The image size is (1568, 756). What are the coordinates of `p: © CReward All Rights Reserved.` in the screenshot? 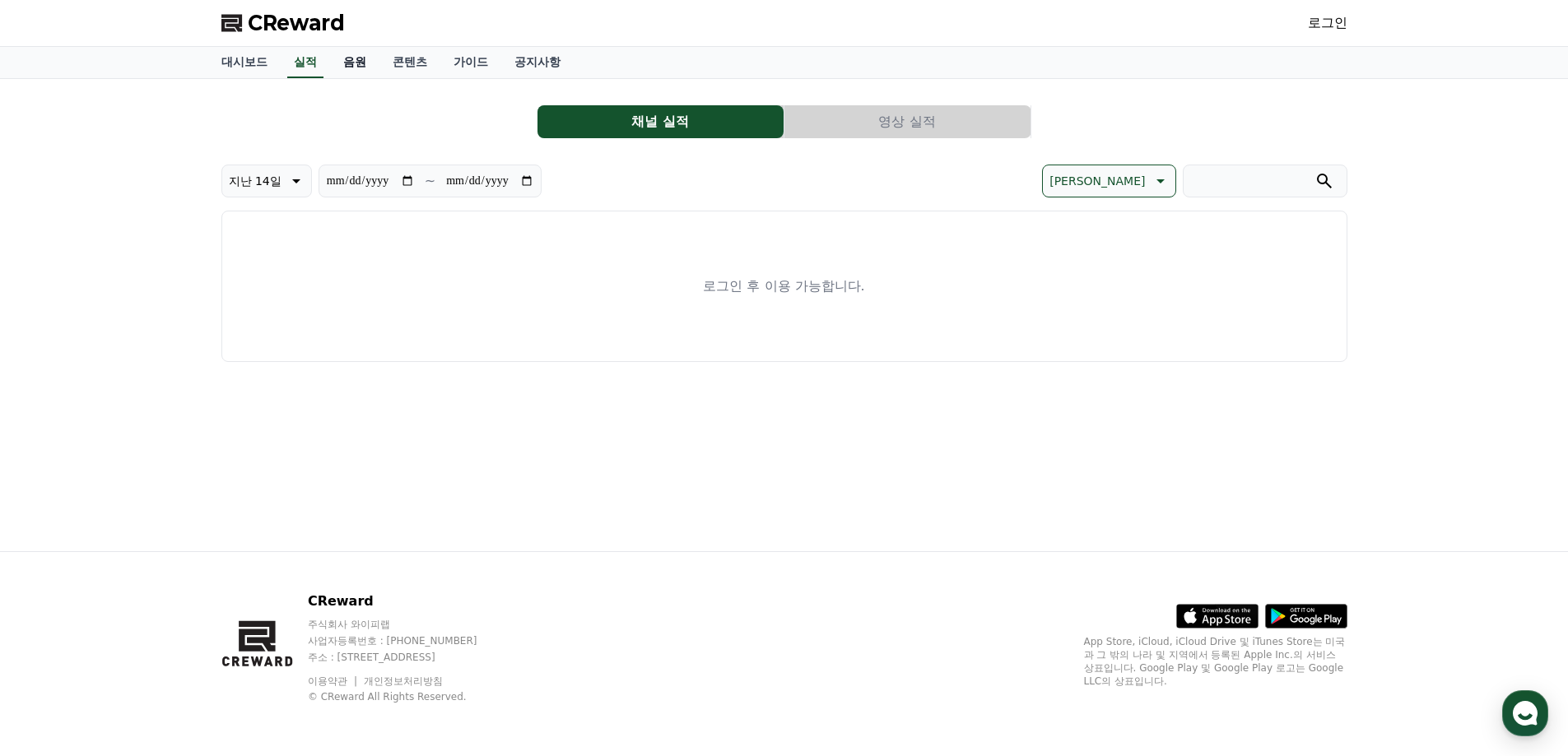 It's located at (408, 697).